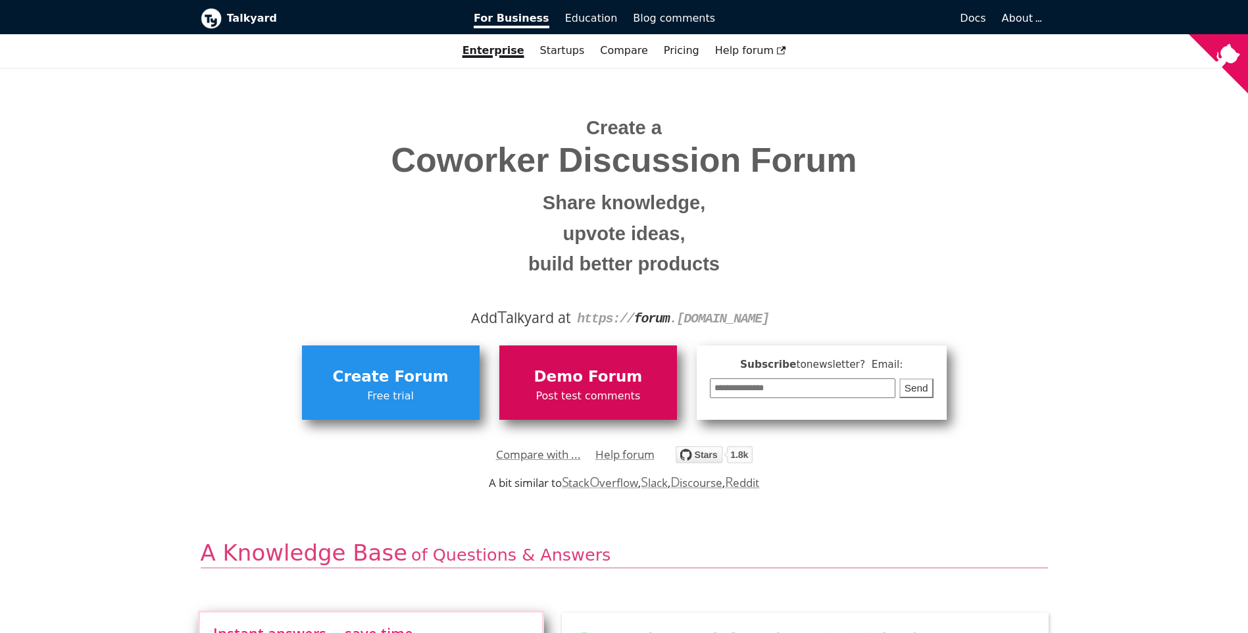 The height and width of the screenshot is (633, 1248). I want to click on a: Demo ForumPost test comments, so click(588, 382).